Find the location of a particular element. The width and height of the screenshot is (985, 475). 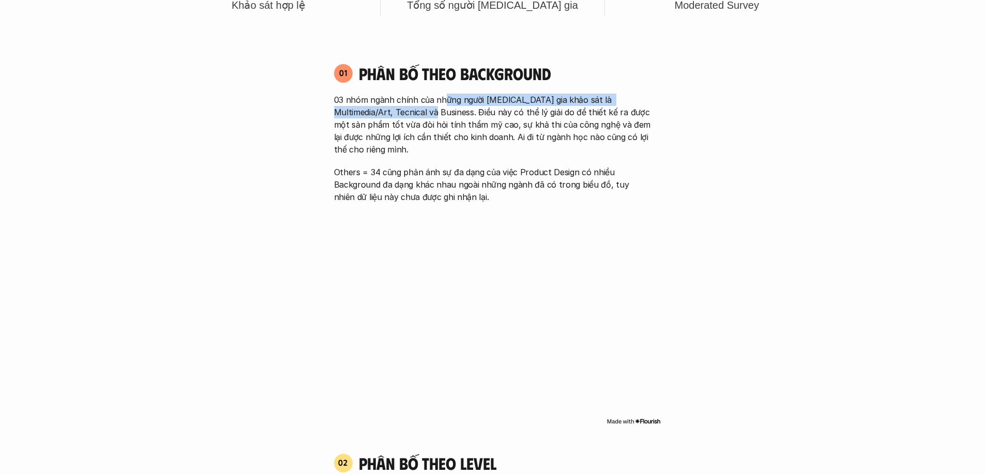

p: 02 is located at coordinates (343, 463).